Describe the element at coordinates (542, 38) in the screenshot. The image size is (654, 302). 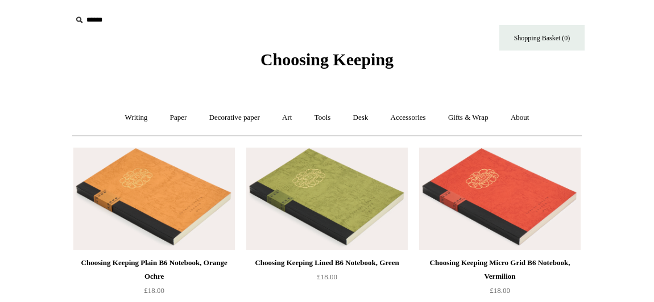
I see `a: Shopping Basket (0)` at that location.